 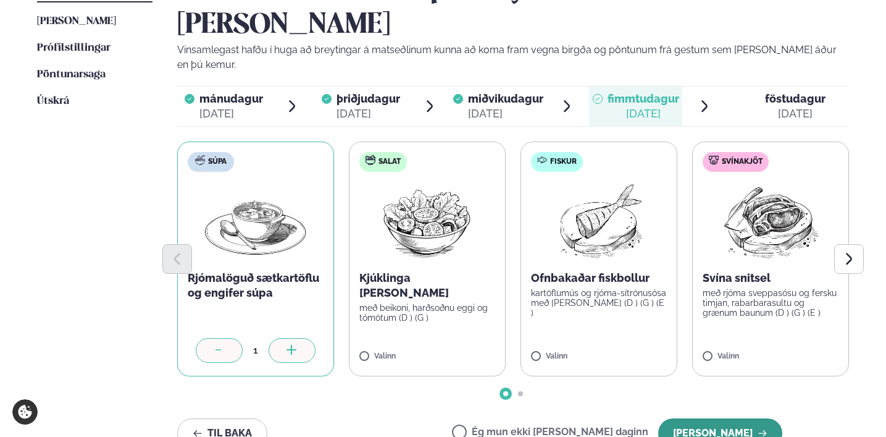 What do you see at coordinates (53, 101) in the screenshot?
I see `a: Útskrá` at bounding box center [53, 101].